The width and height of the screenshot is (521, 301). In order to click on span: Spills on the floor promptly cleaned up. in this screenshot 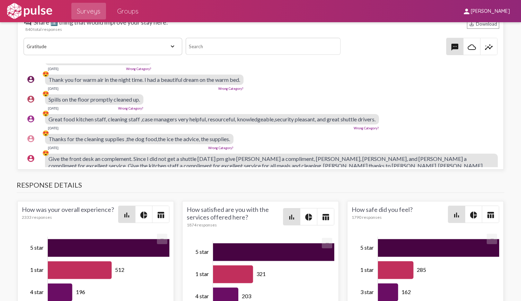, I will do `click(94, 99)`.